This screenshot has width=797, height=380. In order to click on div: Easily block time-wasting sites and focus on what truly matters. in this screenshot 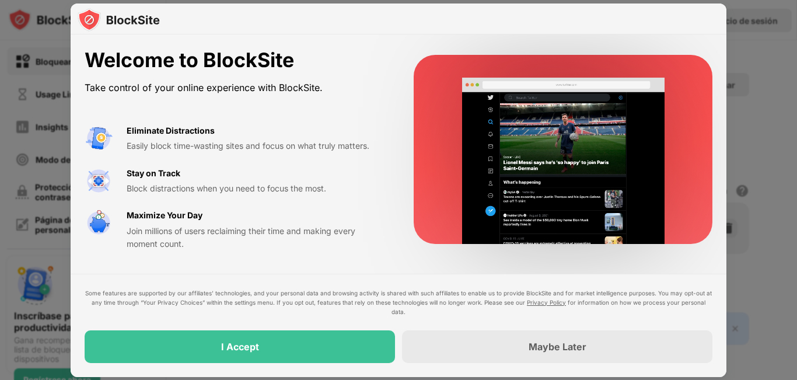, I will do `click(256, 146)`.